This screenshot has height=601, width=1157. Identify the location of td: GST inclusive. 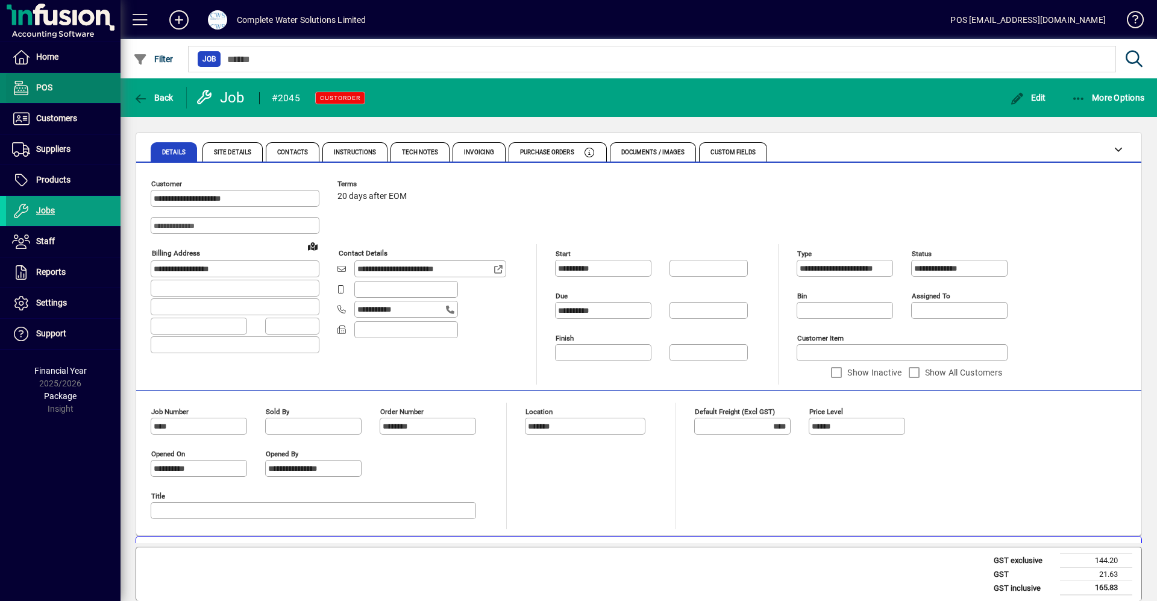
(1024, 588).